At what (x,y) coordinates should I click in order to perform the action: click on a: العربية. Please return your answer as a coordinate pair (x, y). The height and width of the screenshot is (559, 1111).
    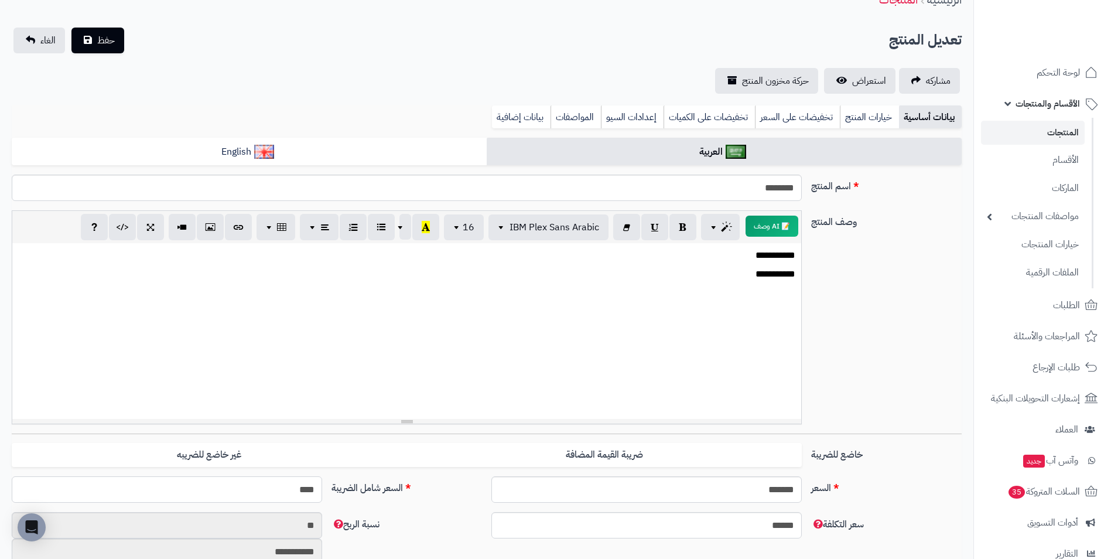
    Looking at the image, I should click on (724, 152).